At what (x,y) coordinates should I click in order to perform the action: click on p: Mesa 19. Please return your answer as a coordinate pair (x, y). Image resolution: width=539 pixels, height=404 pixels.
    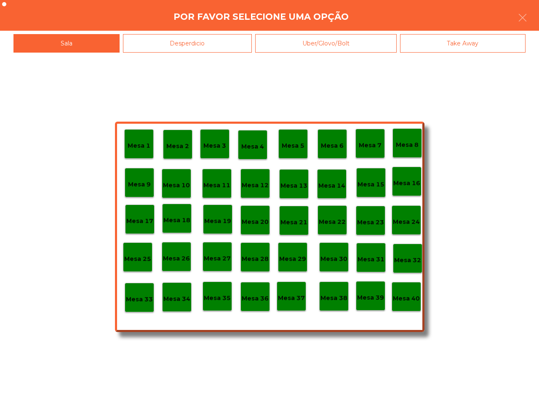
    Looking at the image, I should click on (218, 221).